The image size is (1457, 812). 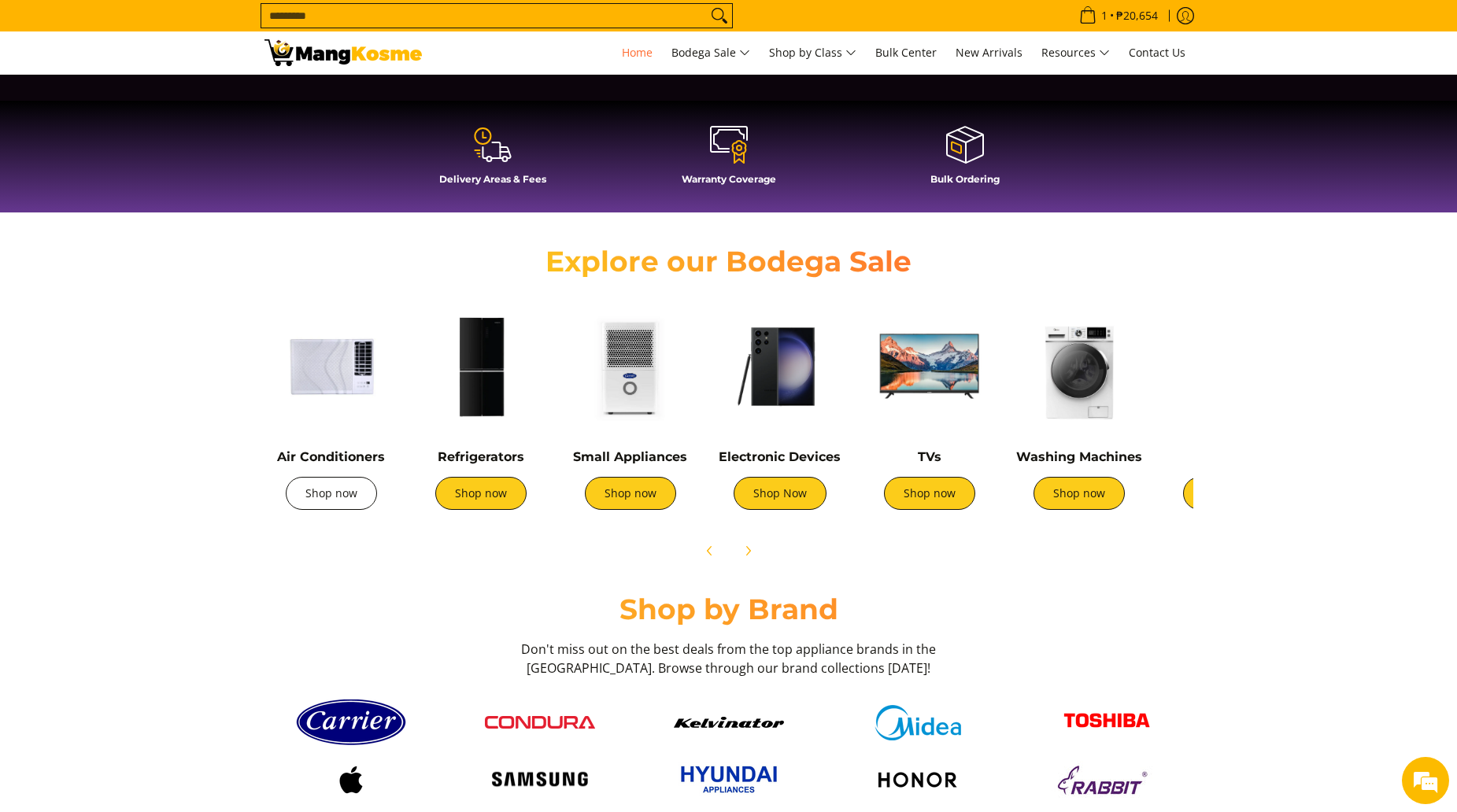 What do you see at coordinates (812, 53) in the screenshot?
I see `span: Shop by Class` at bounding box center [812, 53].